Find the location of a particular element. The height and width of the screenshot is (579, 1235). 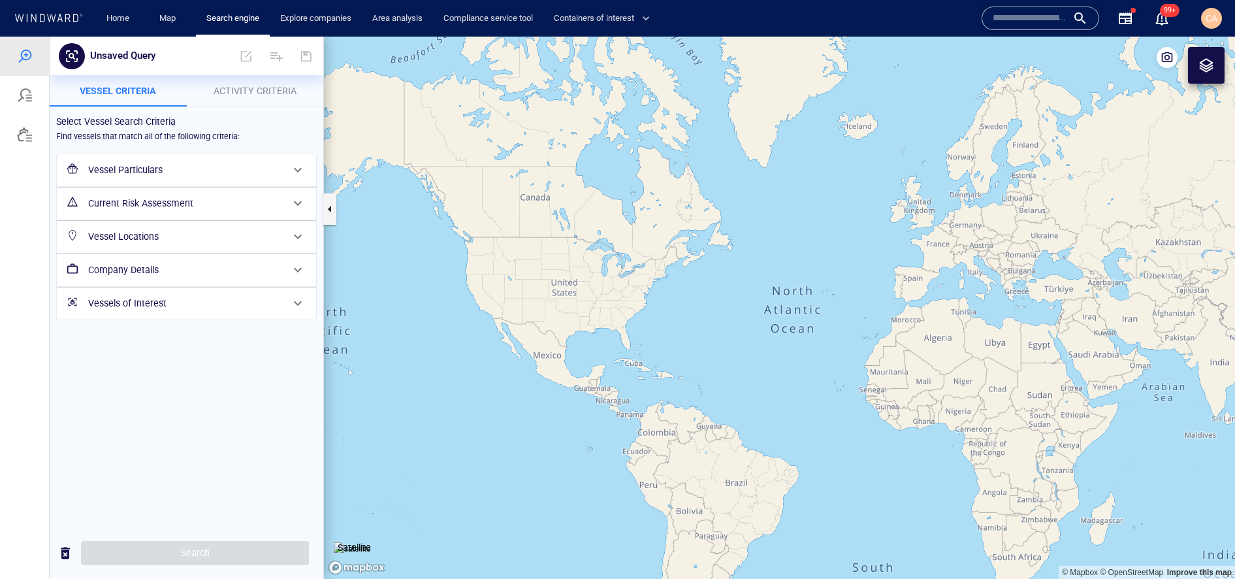

button: Compliance service tool is located at coordinates (488, 18).